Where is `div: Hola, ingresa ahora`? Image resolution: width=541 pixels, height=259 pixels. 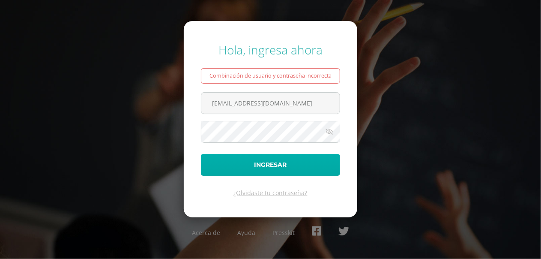
div: Hola, ingresa ahora is located at coordinates (270, 50).